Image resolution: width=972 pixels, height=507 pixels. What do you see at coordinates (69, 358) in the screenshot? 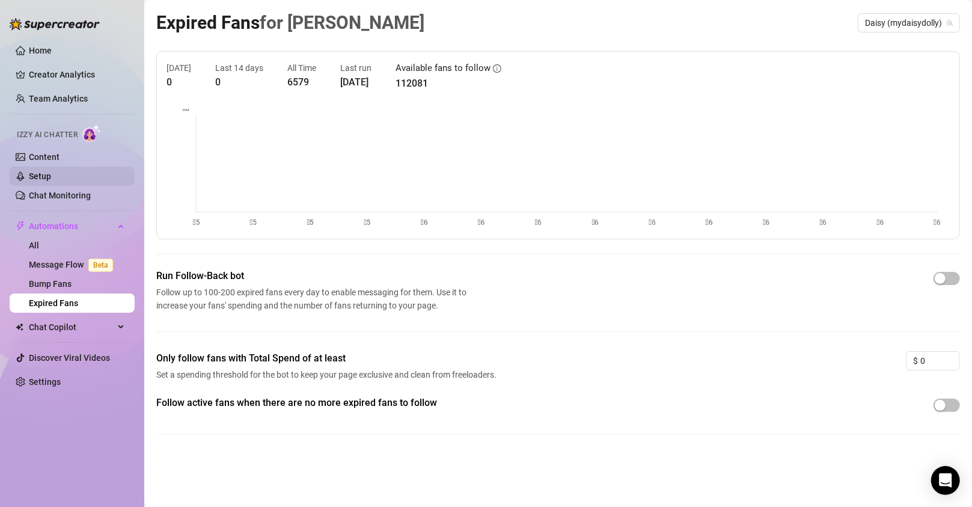
I see `a: Discover Viral Videos` at bounding box center [69, 358].